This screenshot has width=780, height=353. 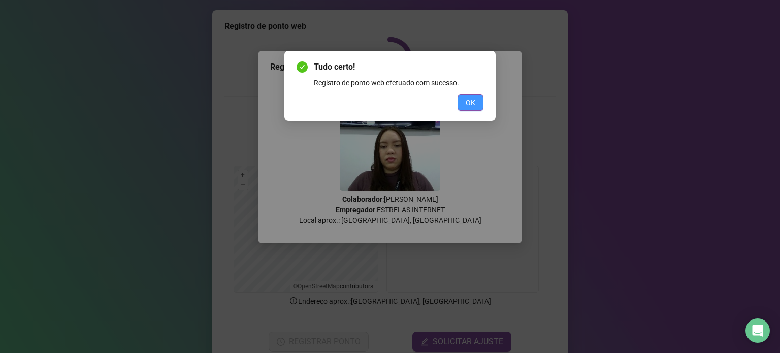 I want to click on div: Registro de ponto web efetuado com sucesso., so click(x=399, y=83).